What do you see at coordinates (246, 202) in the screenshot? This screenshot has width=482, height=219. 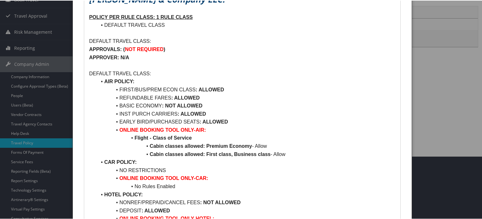 I see `li: NONREF/PREPAID/CANCEL FEES` at bounding box center [246, 202].